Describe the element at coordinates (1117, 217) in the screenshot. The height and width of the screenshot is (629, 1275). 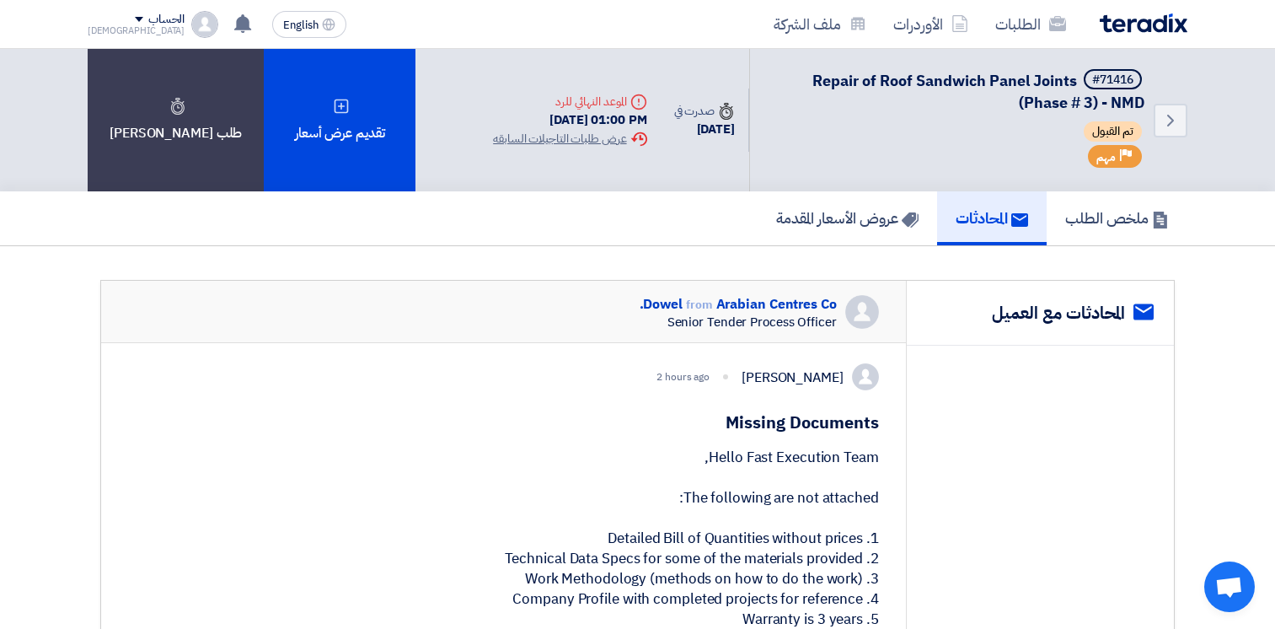
I see `h5: ملخص الطلب` at that location.